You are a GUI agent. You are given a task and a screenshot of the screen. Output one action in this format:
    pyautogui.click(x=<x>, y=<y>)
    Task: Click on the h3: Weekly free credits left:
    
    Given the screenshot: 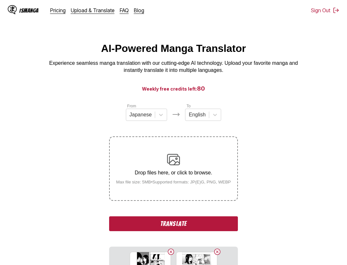 What is the action you would take?
    pyautogui.click(x=174, y=88)
    